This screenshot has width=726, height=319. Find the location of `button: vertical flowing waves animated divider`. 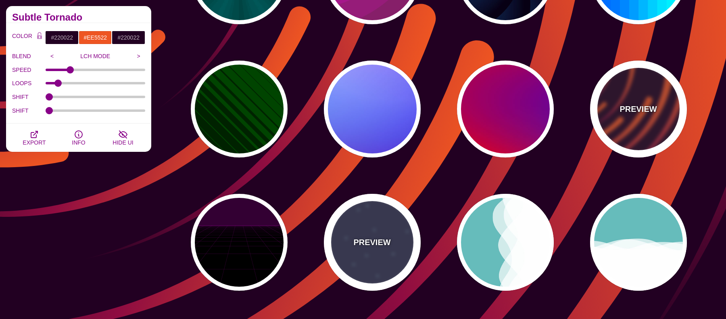

button: vertical flowing waves animated divider is located at coordinates (505, 242).